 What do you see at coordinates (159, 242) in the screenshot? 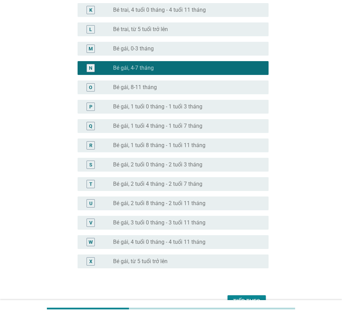
I see `label: Bé gái, 4 tuổi 0 tháng - 4 tuổi 11 tháng` at bounding box center [159, 242].